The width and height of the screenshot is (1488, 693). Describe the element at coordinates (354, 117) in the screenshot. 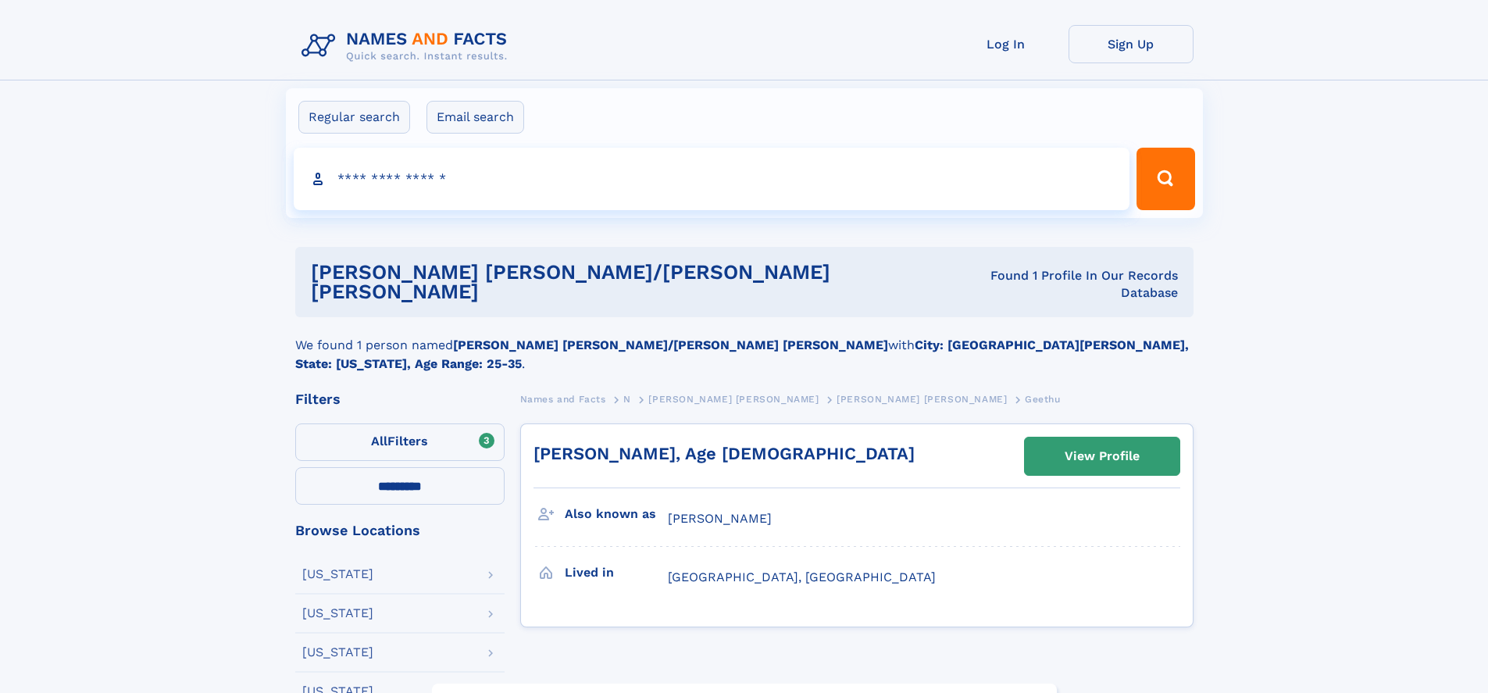

I see `label: Regular search` at that location.